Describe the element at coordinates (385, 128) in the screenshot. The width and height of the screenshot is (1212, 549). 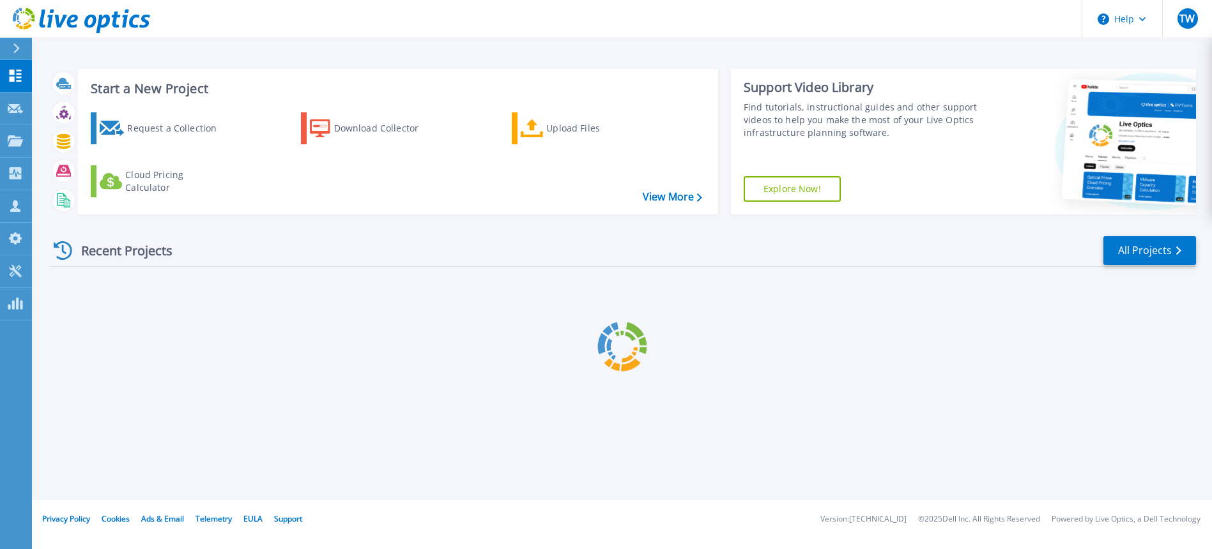
I see `div: Download Collector` at that location.